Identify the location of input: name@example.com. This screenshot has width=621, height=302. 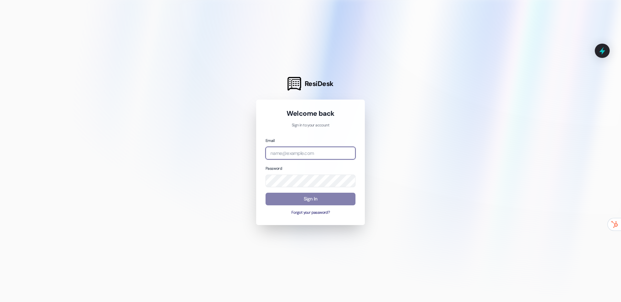
(311, 153).